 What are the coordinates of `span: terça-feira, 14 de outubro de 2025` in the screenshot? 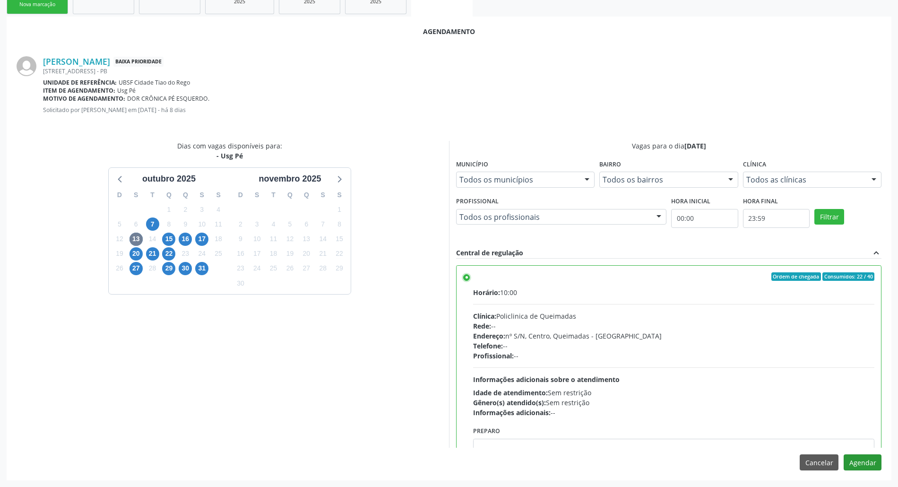 It's located at (153, 239).